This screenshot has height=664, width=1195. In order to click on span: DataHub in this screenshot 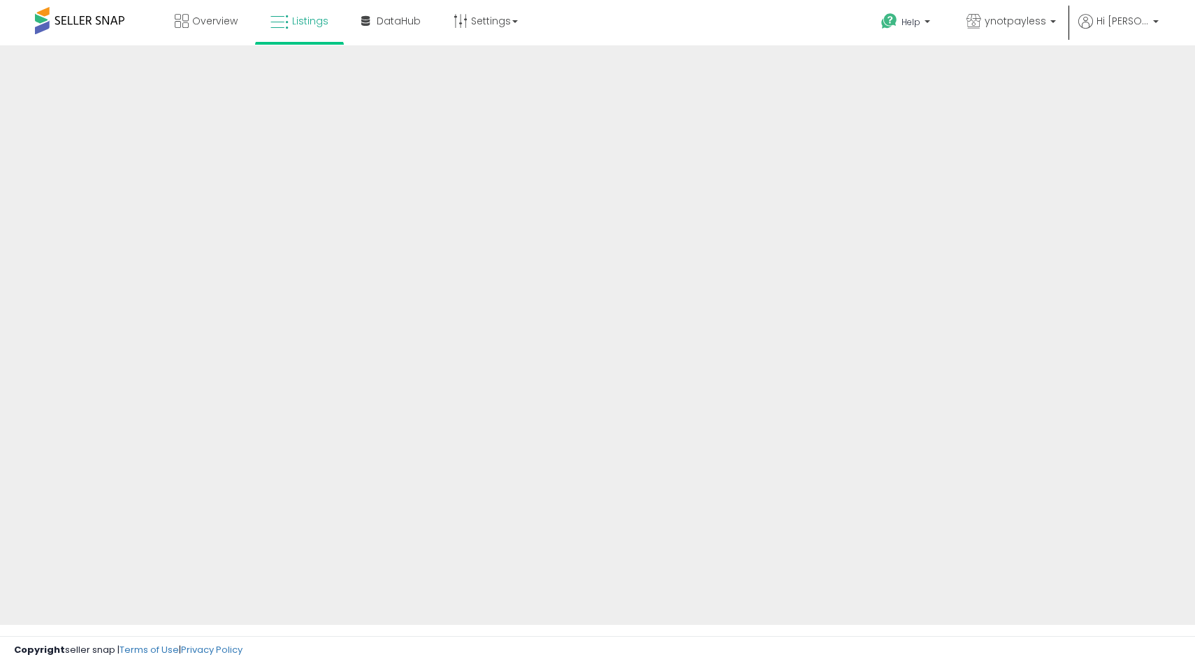, I will do `click(398, 21)`.